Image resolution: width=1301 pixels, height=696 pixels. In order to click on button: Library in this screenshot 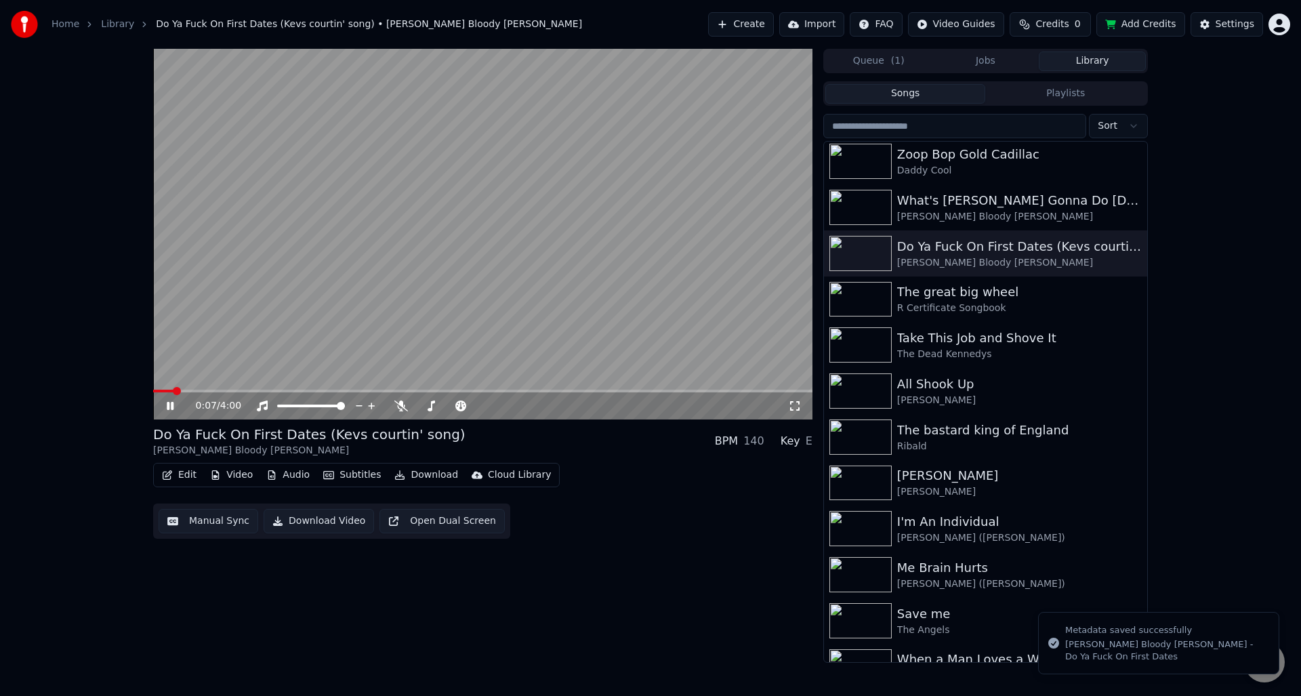, I will do `click(1092, 61)`.